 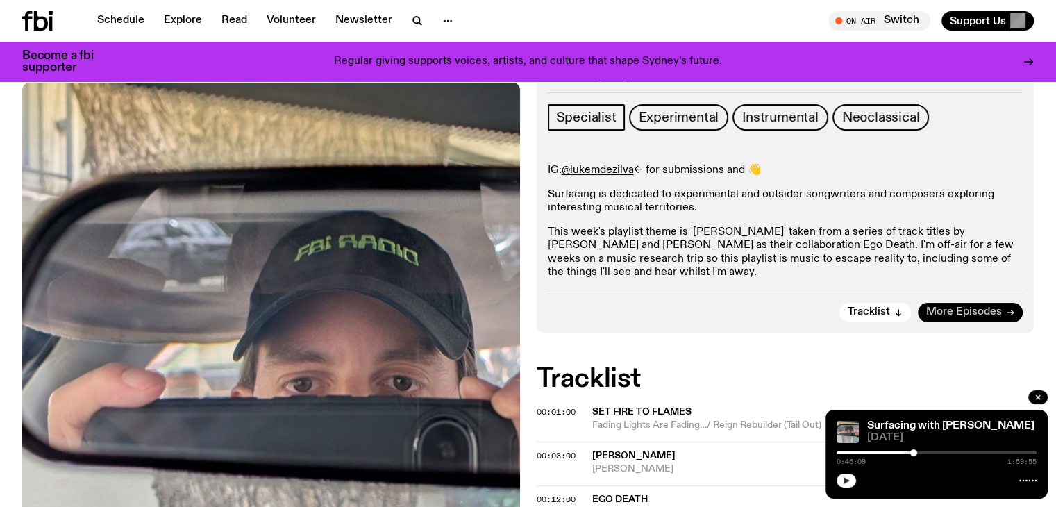 I want to click on span: 00:03:00, so click(x=556, y=456).